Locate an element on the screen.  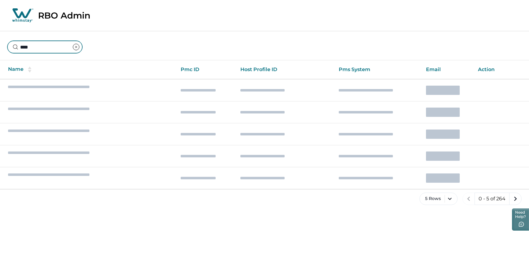
th: Email is located at coordinates (447, 70).